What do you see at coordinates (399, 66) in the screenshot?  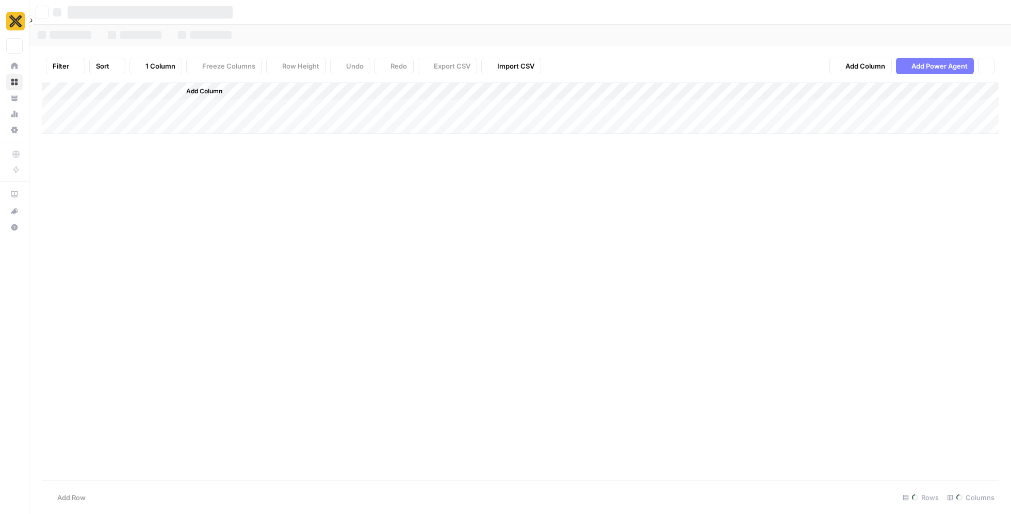 I see `span: Redo` at bounding box center [399, 66].